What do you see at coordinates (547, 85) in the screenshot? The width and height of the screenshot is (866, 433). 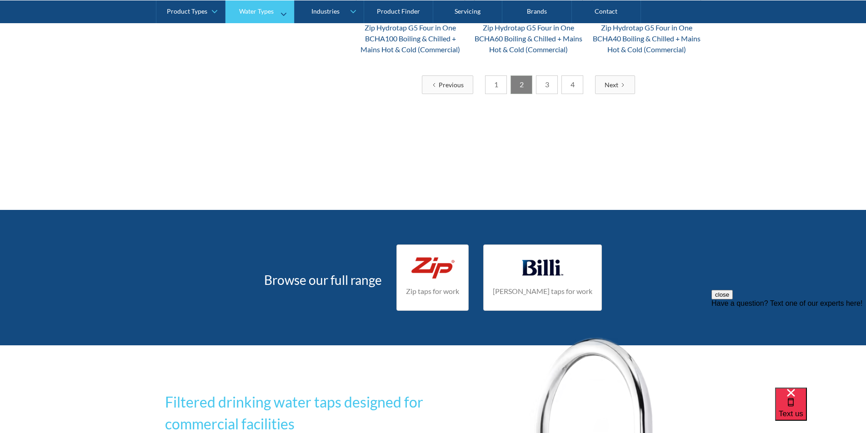 I see `a: 3` at bounding box center [547, 85].